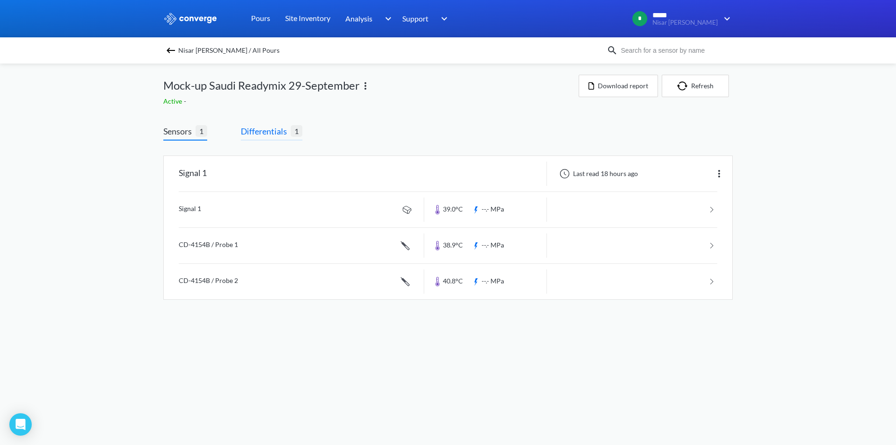  I want to click on div: Open Intercom Messenger, so click(21, 424).